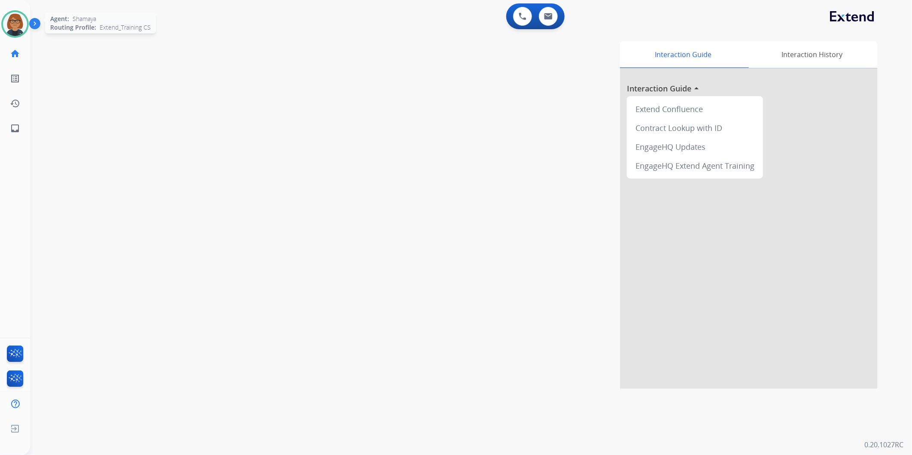 The width and height of the screenshot is (912, 455). Describe the element at coordinates (694, 128) in the screenshot. I see `div: Contract Lookup with ID` at that location.